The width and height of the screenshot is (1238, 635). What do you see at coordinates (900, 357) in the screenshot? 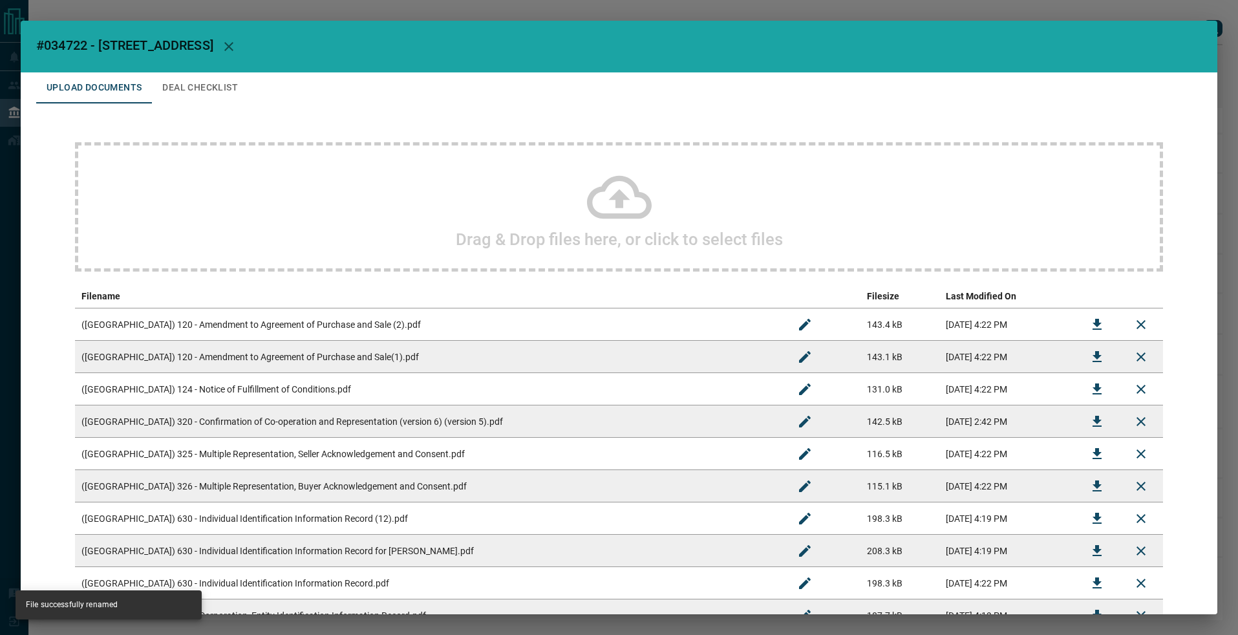
I see `td: 143.1 kB` at bounding box center [900, 357].